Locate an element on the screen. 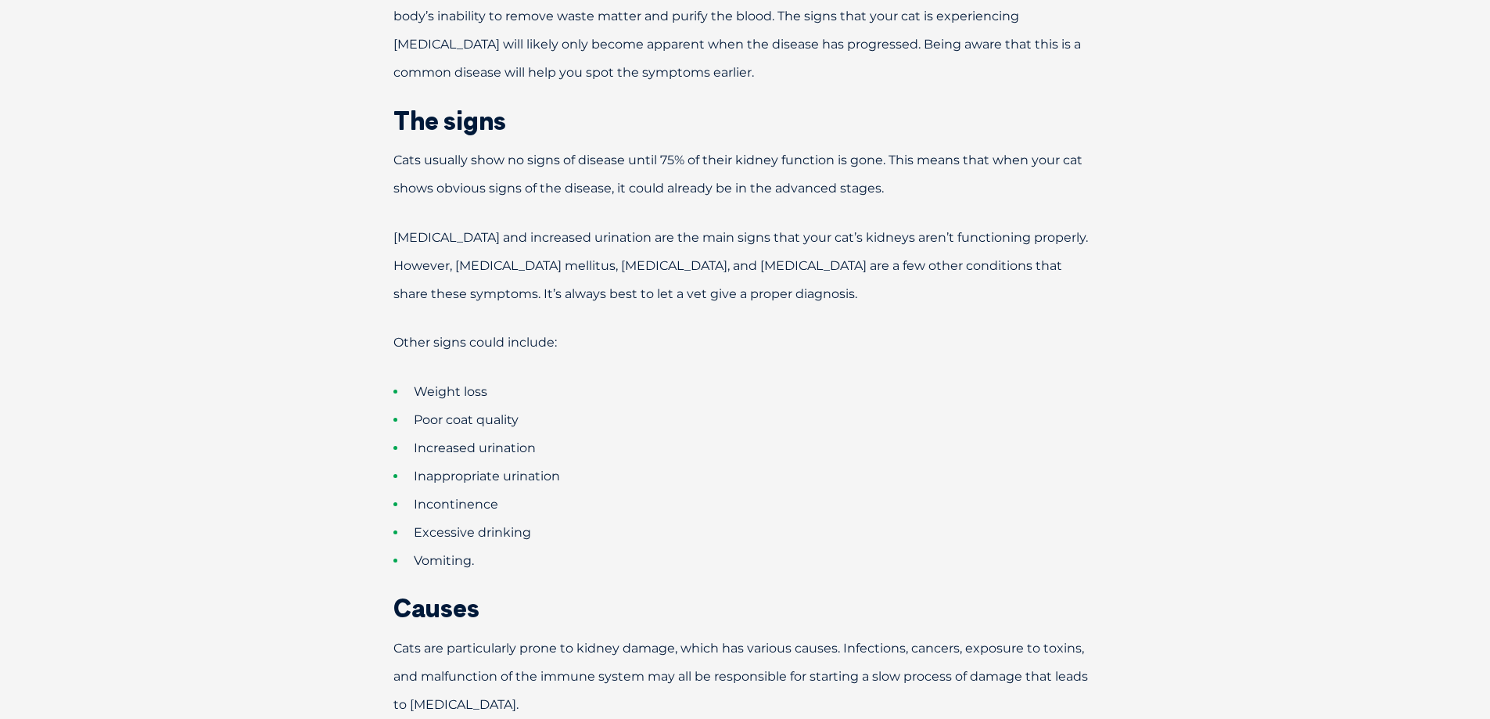 This screenshot has width=1490, height=719. span: Excessive drinking is located at coordinates (472, 532).